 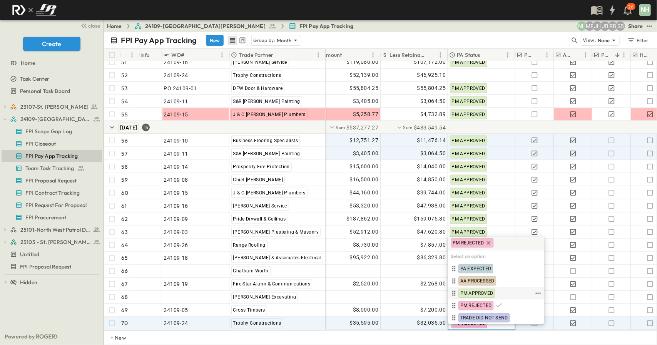 What do you see at coordinates (124, 154) in the screenshot?
I see `p: 57` at bounding box center [124, 154].